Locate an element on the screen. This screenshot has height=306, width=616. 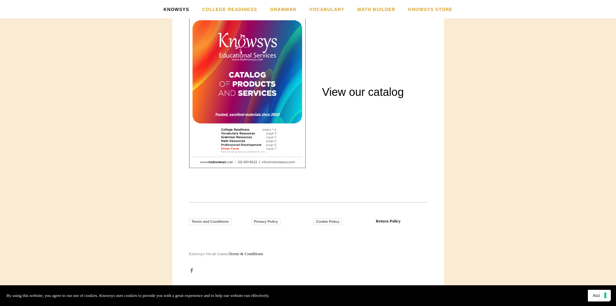
a: Privacy Policy is located at coordinates (266, 221).